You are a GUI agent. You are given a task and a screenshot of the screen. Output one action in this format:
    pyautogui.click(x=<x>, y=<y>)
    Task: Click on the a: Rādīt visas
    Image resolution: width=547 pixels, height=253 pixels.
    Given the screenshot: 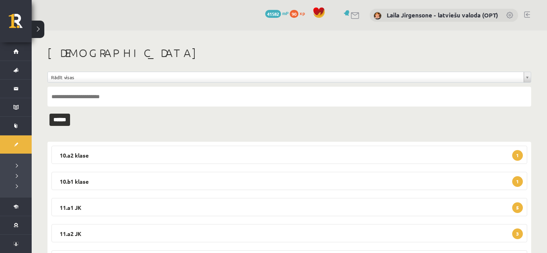 What is the action you would take?
    pyautogui.click(x=289, y=77)
    